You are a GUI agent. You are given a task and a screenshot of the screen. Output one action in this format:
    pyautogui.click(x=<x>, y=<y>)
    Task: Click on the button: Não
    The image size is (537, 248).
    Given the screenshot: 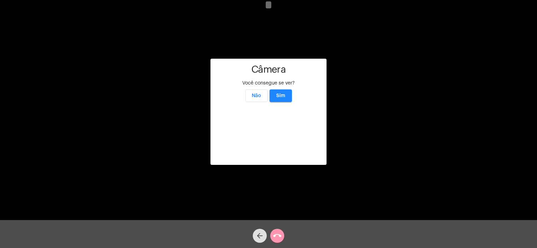 What is the action you would take?
    pyautogui.click(x=257, y=96)
    